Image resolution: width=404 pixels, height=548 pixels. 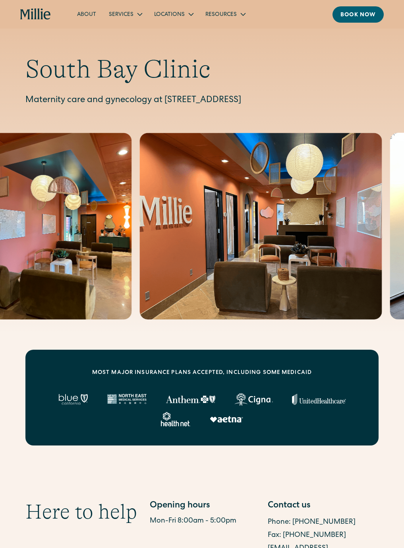 What do you see at coordinates (358, 14) in the screenshot?
I see `a: Book now` at bounding box center [358, 14].